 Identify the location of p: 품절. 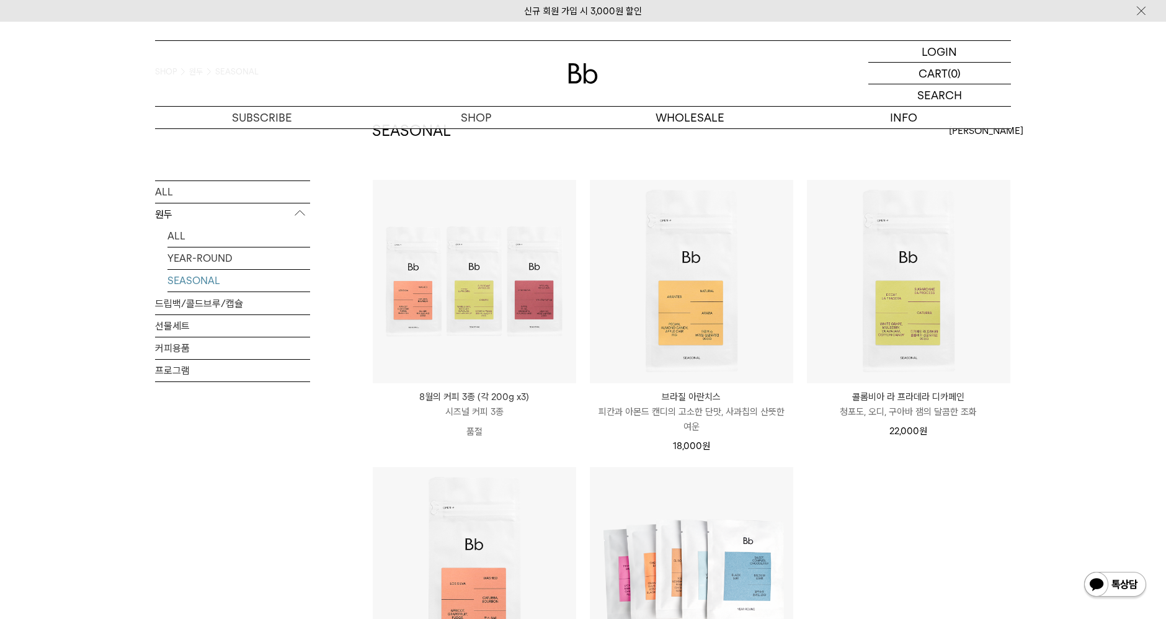
(474, 432).